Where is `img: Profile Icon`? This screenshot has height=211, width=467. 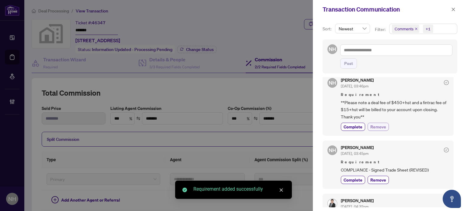
img: Profile Icon is located at coordinates (333, 204).